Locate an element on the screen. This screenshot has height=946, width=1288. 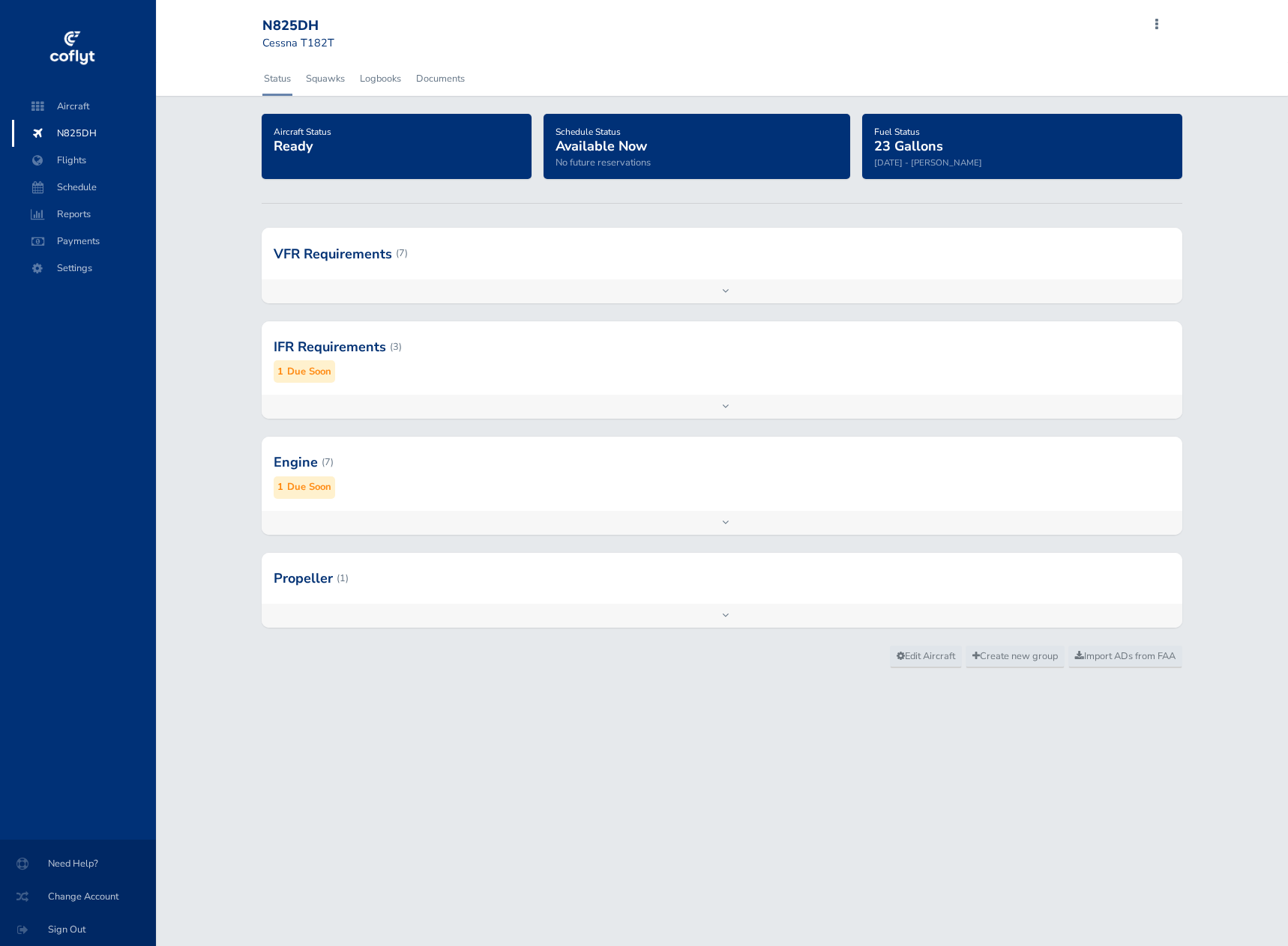
span: Import ADs from FAA is located at coordinates (1125, 657).